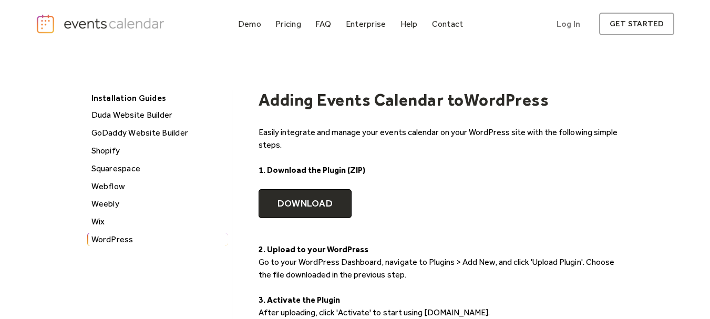 This screenshot has width=710, height=319. What do you see at coordinates (366, 24) in the screenshot?
I see `a: Enterprise` at bounding box center [366, 24].